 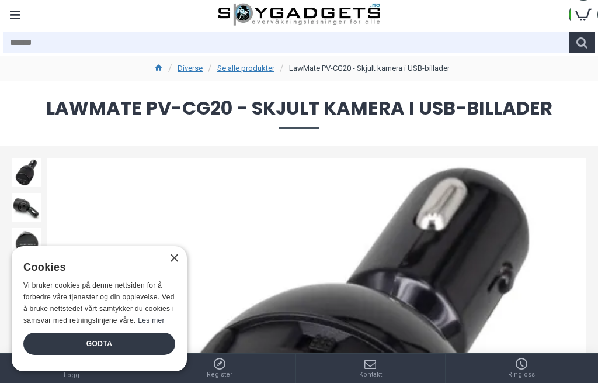 I want to click on a: Se alle produkter, so click(x=246, y=68).